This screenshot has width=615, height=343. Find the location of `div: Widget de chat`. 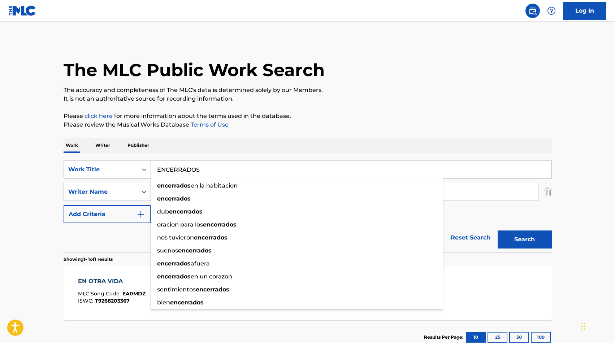

div: Widget de chat is located at coordinates (597, 326).